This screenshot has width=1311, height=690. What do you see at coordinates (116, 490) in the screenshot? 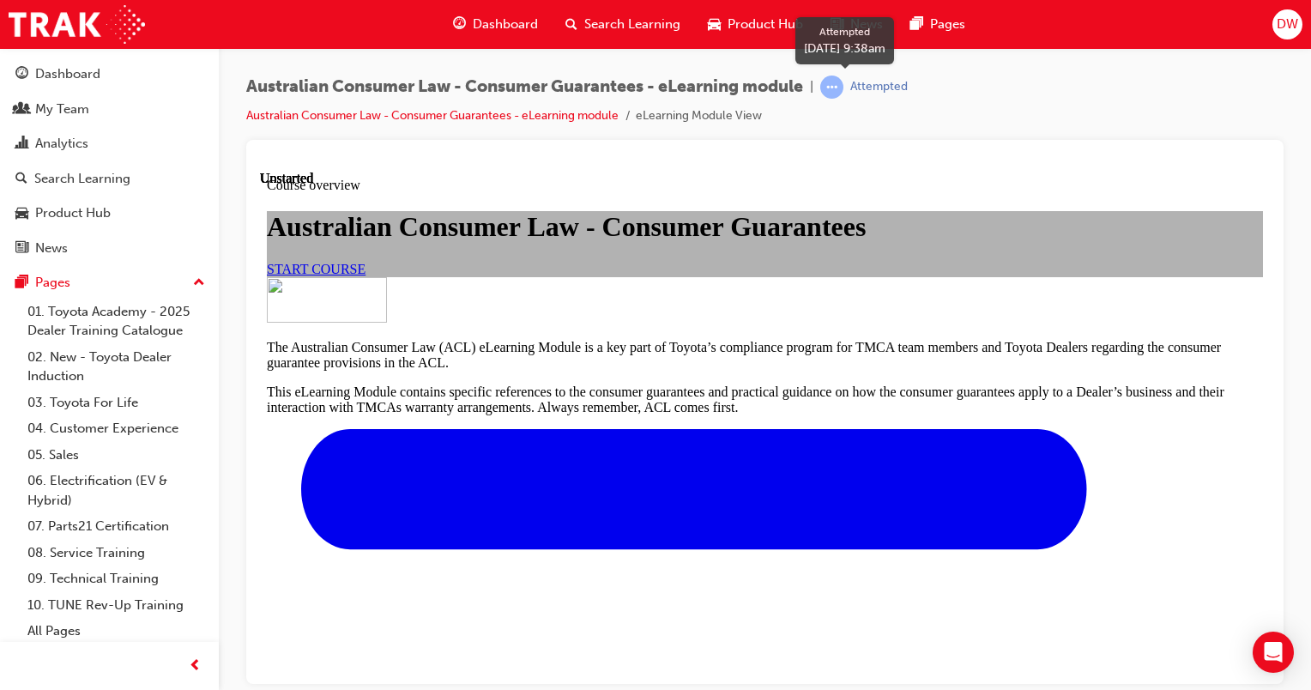
I see `a: 06. Electrification (EV & Hybrid)` at bounding box center [116, 490].